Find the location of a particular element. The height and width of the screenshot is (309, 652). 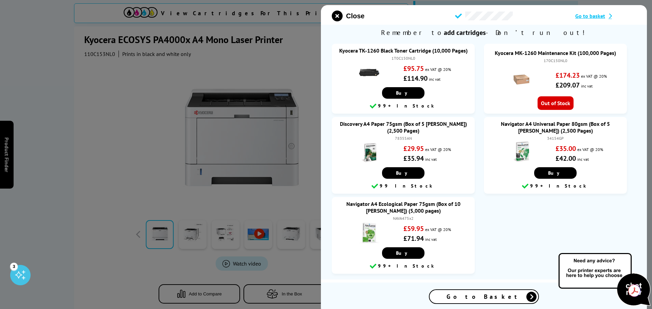

img: Open Live Chat window is located at coordinates (604, 280).